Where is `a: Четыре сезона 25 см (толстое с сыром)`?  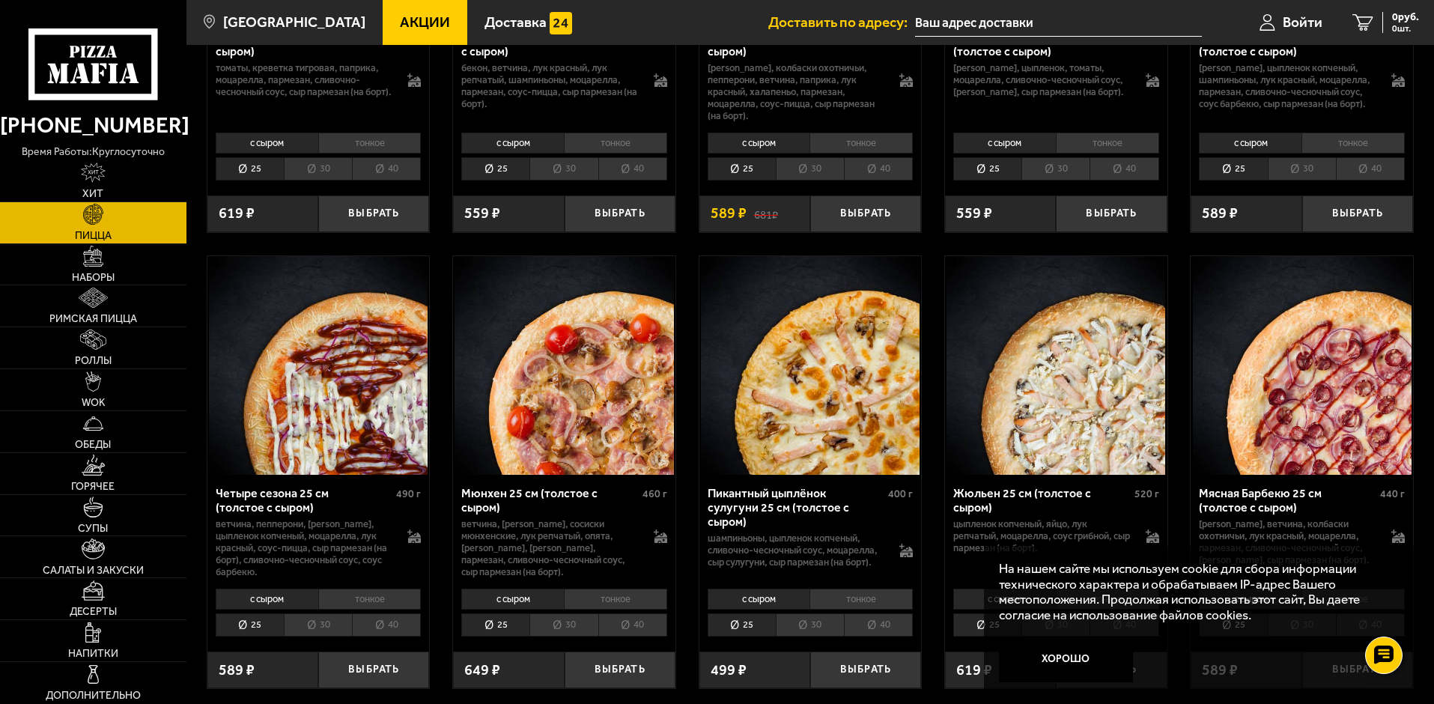 a: Четыре сезона 25 см (толстое с сыром) is located at coordinates (318, 365).